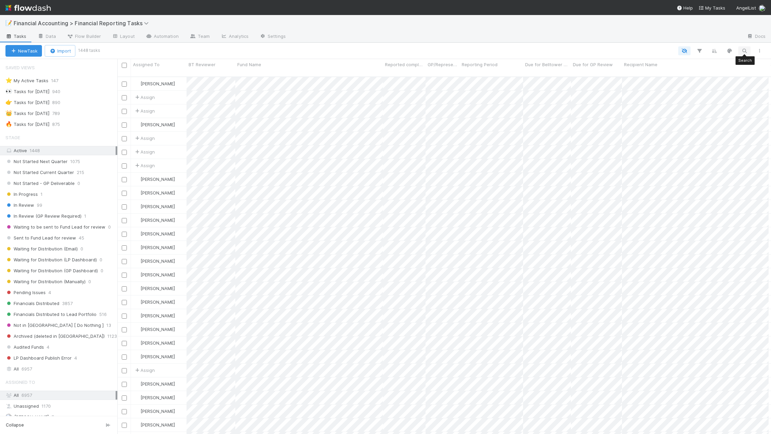 This screenshot has width=771, height=434. Describe the element at coordinates (36, 161) in the screenshot. I see `span: Not Started Next Quarter` at that location.